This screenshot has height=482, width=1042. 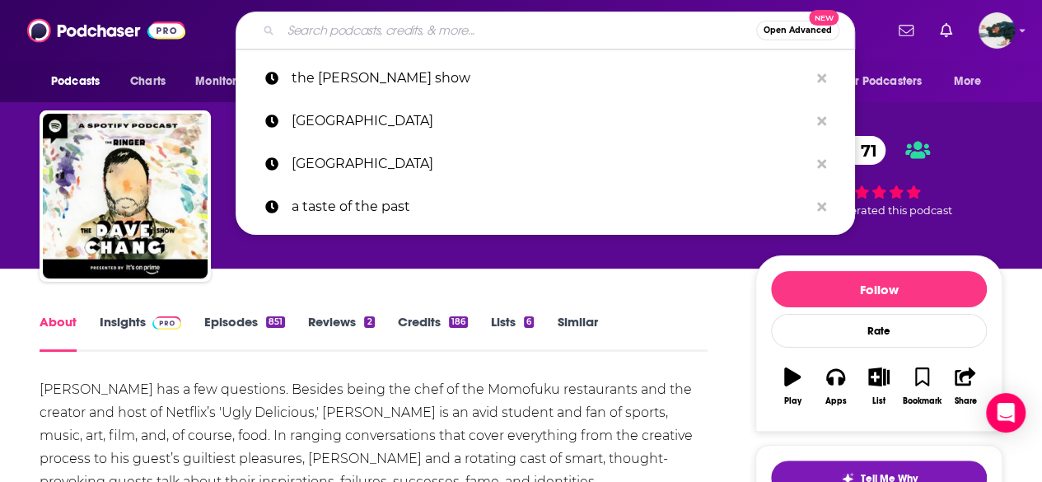 What do you see at coordinates (433, 333) in the screenshot?
I see `a: Credits186` at bounding box center [433, 333].